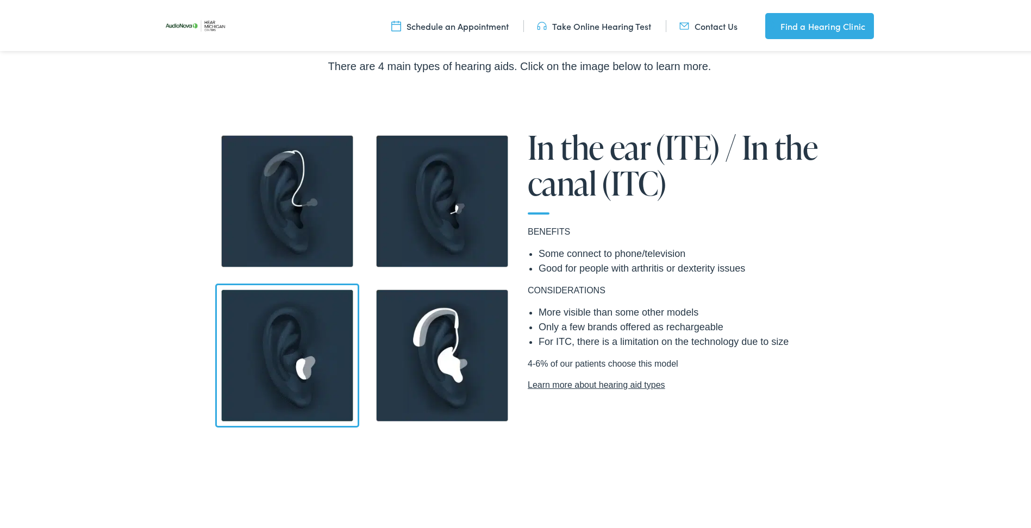  What do you see at coordinates (450, 24) in the screenshot?
I see `a: Schedule an Appointment` at bounding box center [450, 24].